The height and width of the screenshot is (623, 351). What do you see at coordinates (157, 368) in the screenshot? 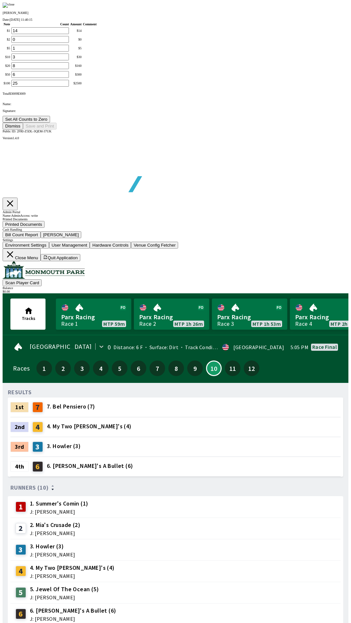
I see `button: 7` at bounding box center [157, 368].